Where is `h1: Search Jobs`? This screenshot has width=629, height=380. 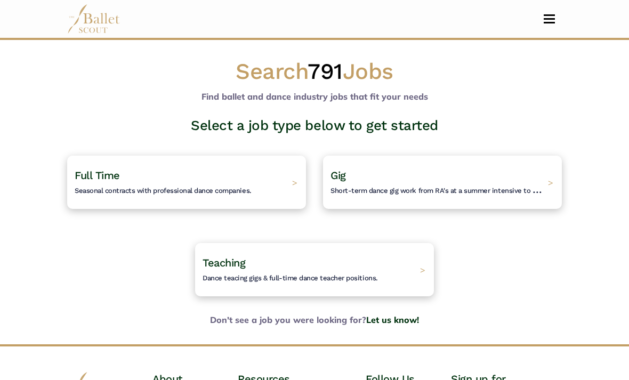
h1: Search Jobs is located at coordinates (314, 71).